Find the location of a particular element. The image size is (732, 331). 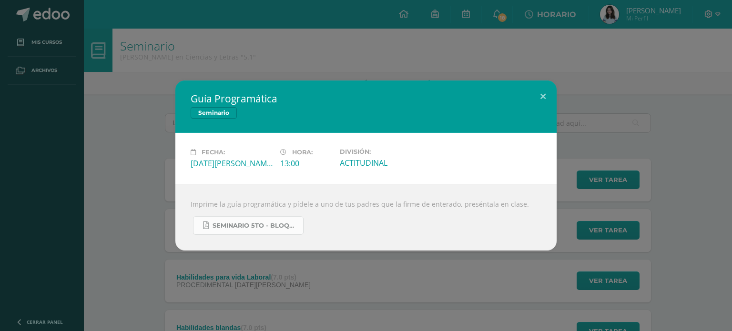

label: División: is located at coordinates (381, 152).